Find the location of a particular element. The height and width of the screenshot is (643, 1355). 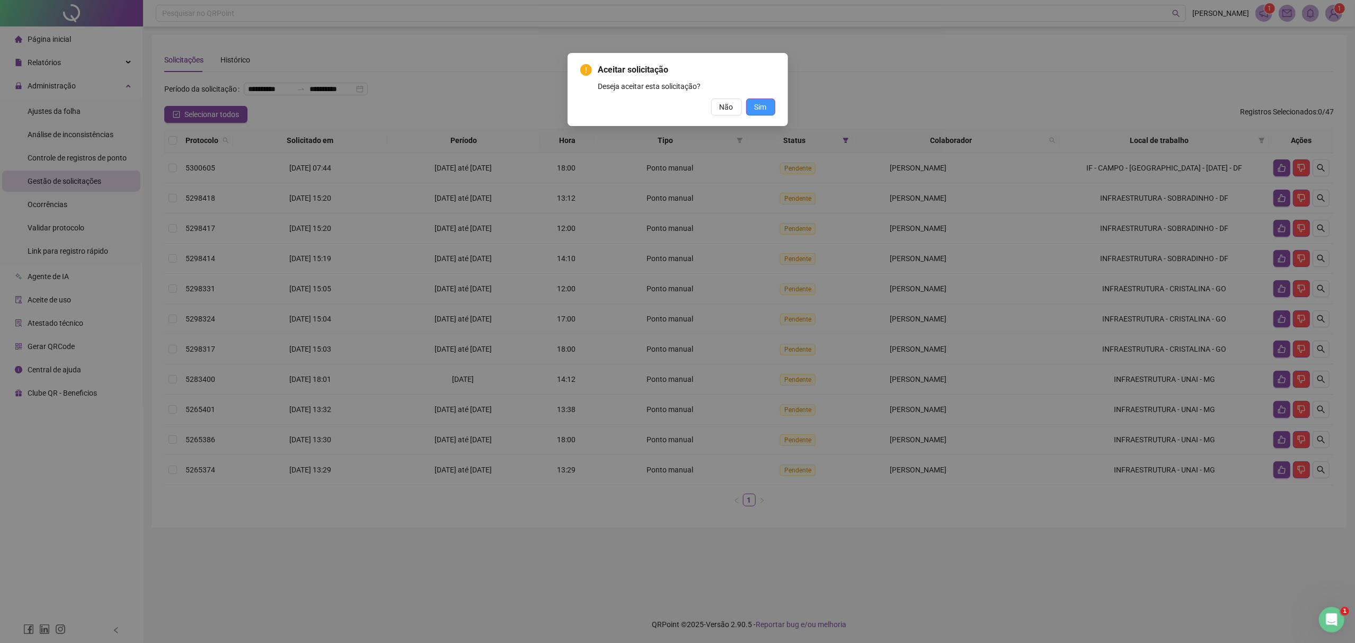

div: Deseja aceitar esta solicitação? is located at coordinates (687, 86).